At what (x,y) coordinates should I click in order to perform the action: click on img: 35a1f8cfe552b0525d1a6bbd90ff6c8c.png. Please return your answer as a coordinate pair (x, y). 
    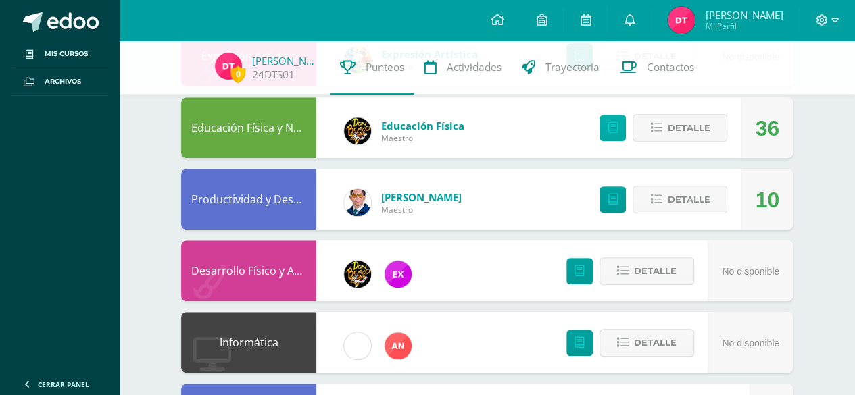
    Looking at the image, I should click on (398, 346).